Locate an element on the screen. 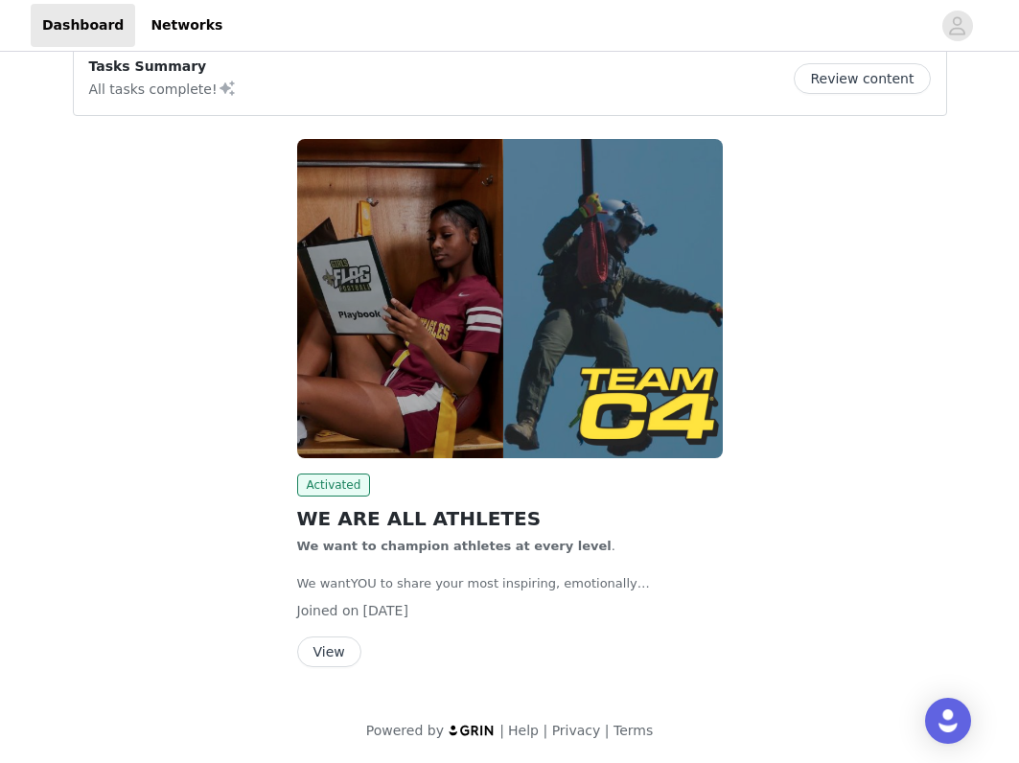  button: View is located at coordinates (329, 652).